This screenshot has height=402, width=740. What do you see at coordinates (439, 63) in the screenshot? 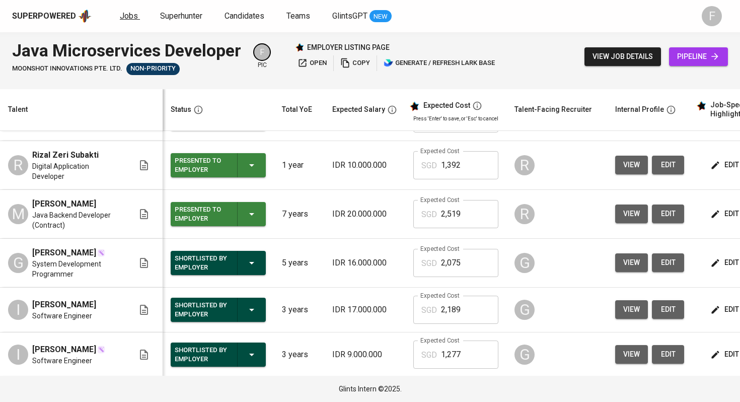
I see `button: lark generate / refresh lark base` at bounding box center [439, 63].